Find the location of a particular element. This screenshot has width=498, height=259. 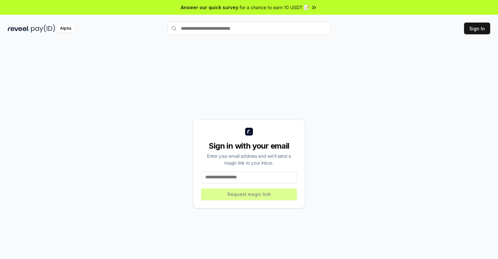

span: Answer our quick survey is located at coordinates (210, 7).